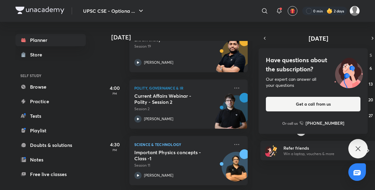  I want to click on a: Doubts & solutions, so click(51, 145).